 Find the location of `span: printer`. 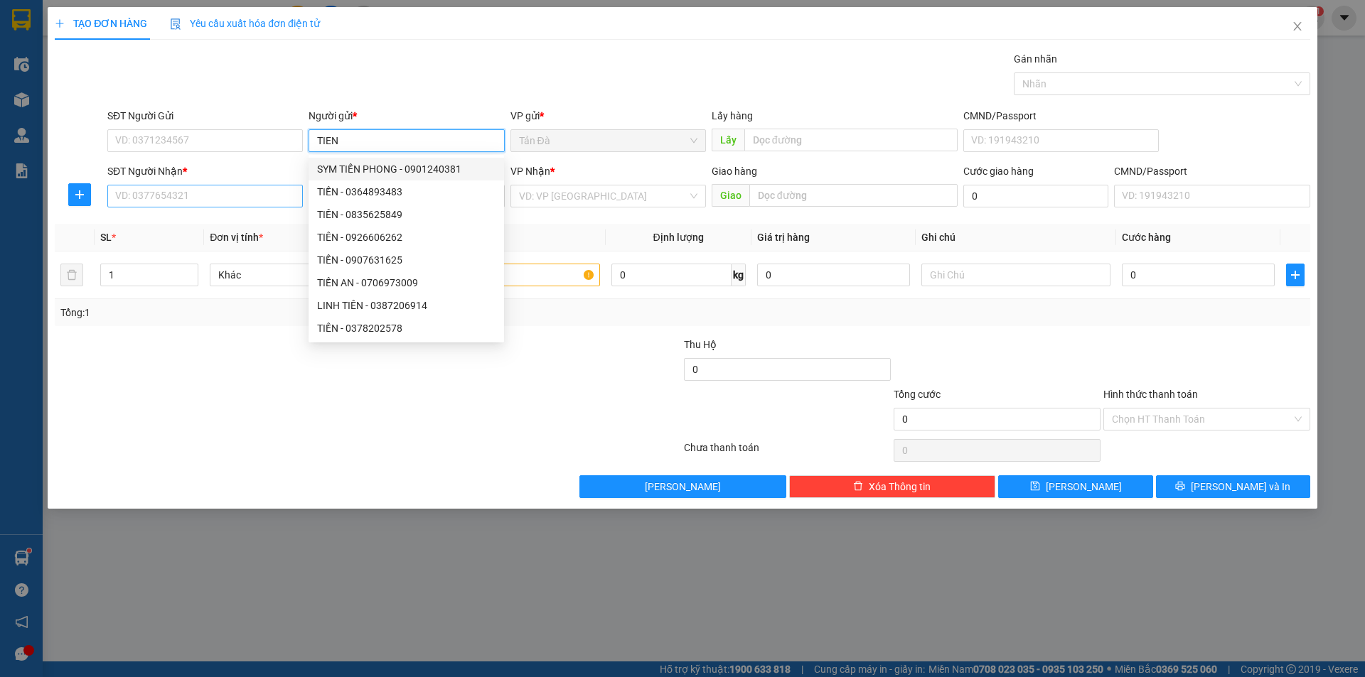

span: printer is located at coordinates (1180, 487).